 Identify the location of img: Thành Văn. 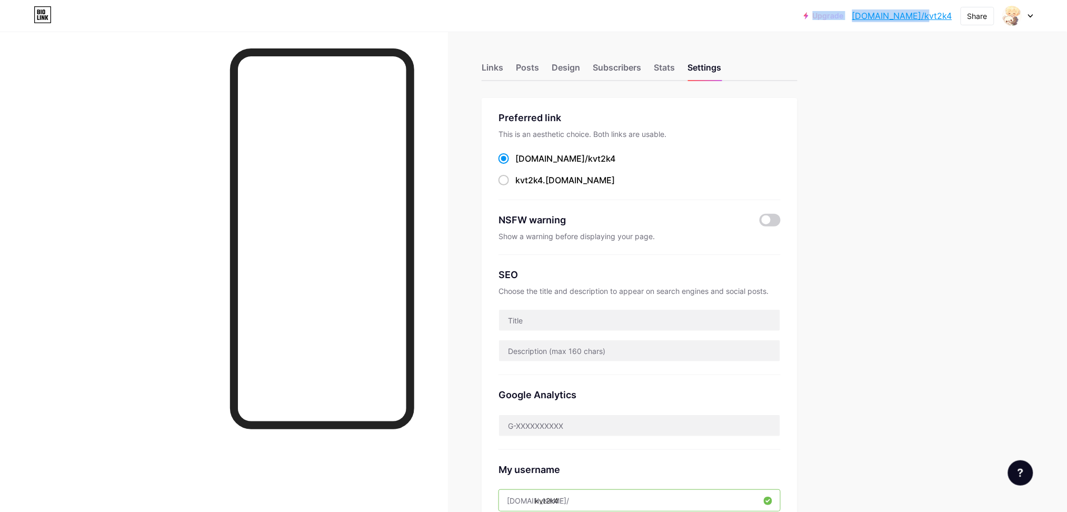
(1012, 16).